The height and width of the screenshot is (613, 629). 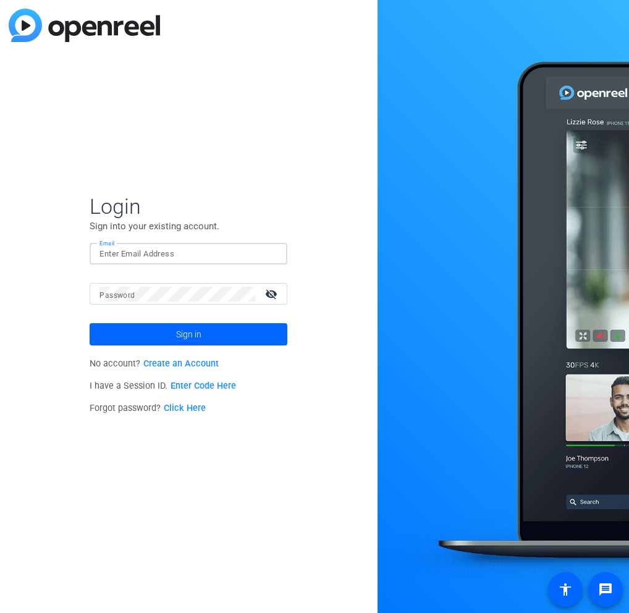 What do you see at coordinates (185, 408) in the screenshot?
I see `a: Click Here` at bounding box center [185, 408].